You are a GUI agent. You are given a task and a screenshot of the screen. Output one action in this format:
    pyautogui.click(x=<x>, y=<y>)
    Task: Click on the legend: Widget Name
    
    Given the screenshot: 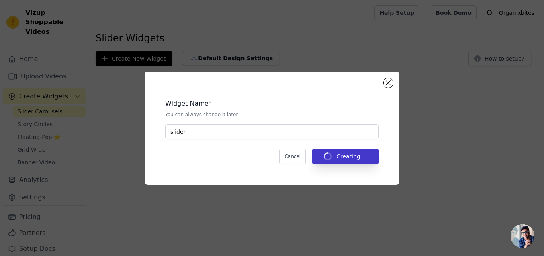 What is the action you would take?
    pyautogui.click(x=187, y=104)
    